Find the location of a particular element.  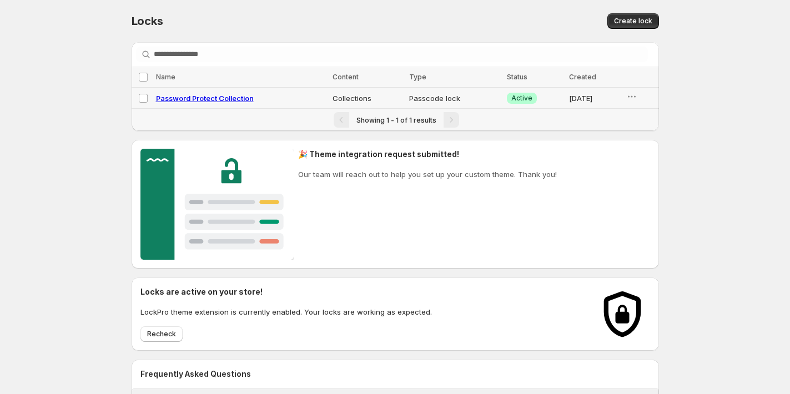

button: Create lock is located at coordinates (632, 21).